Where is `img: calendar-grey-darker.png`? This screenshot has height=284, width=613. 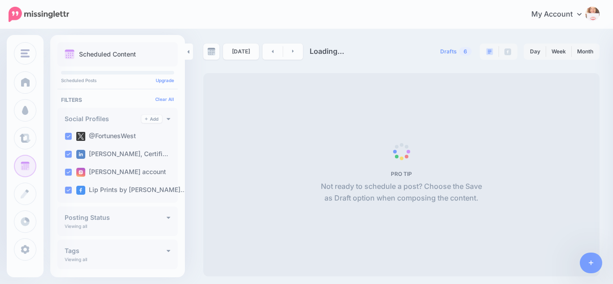
img: calendar-grey-darker.png is located at coordinates (211, 52).